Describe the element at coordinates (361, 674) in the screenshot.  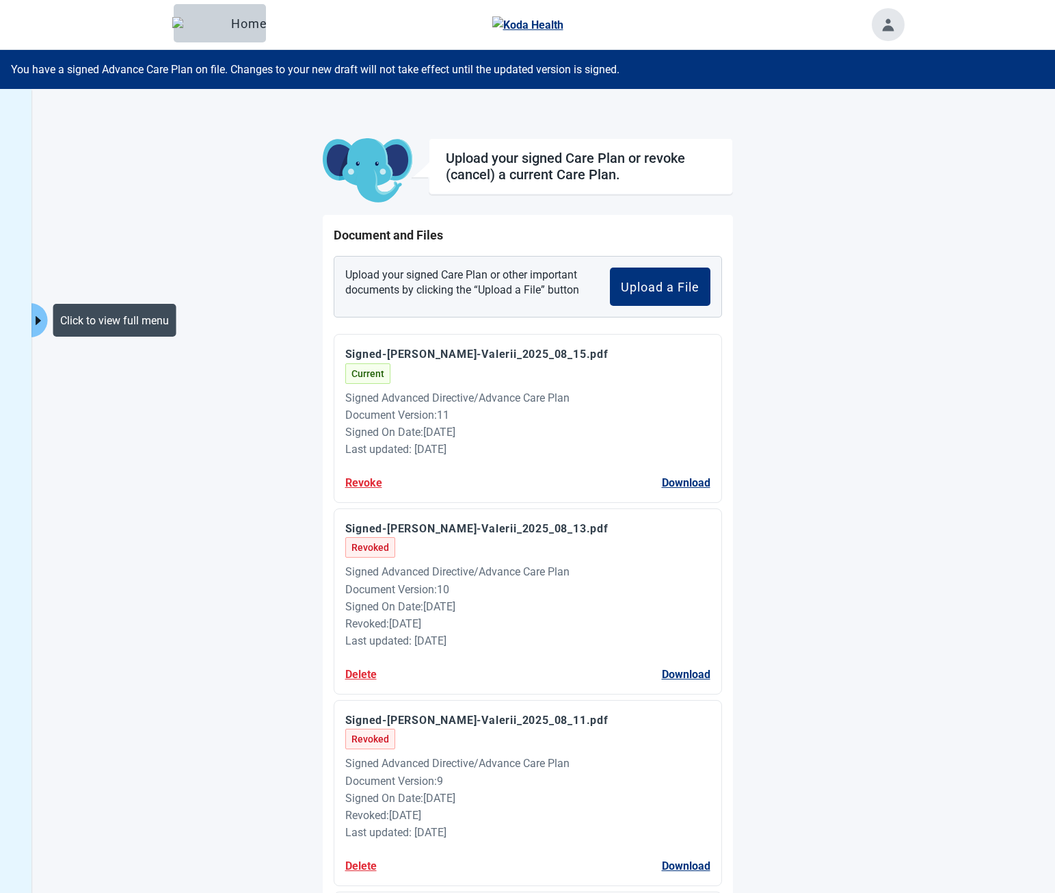
I see `button: Delete Signed-Kravchenko-Valerii_2025_08_13.pdf` at that location.